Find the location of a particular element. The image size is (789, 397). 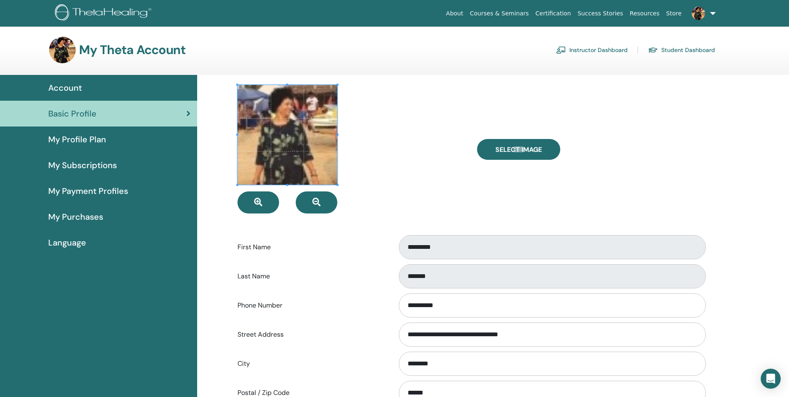

a: Success Stories is located at coordinates (600, 13).